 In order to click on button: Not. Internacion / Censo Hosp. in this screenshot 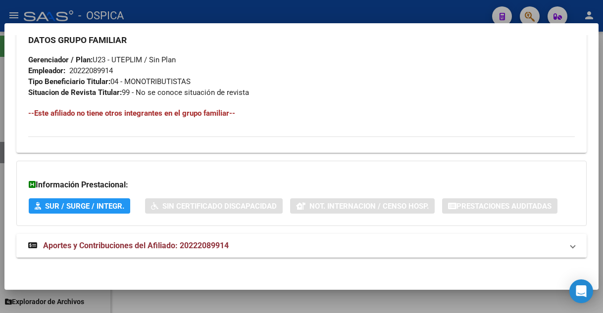, I will do `click(362, 206)`.